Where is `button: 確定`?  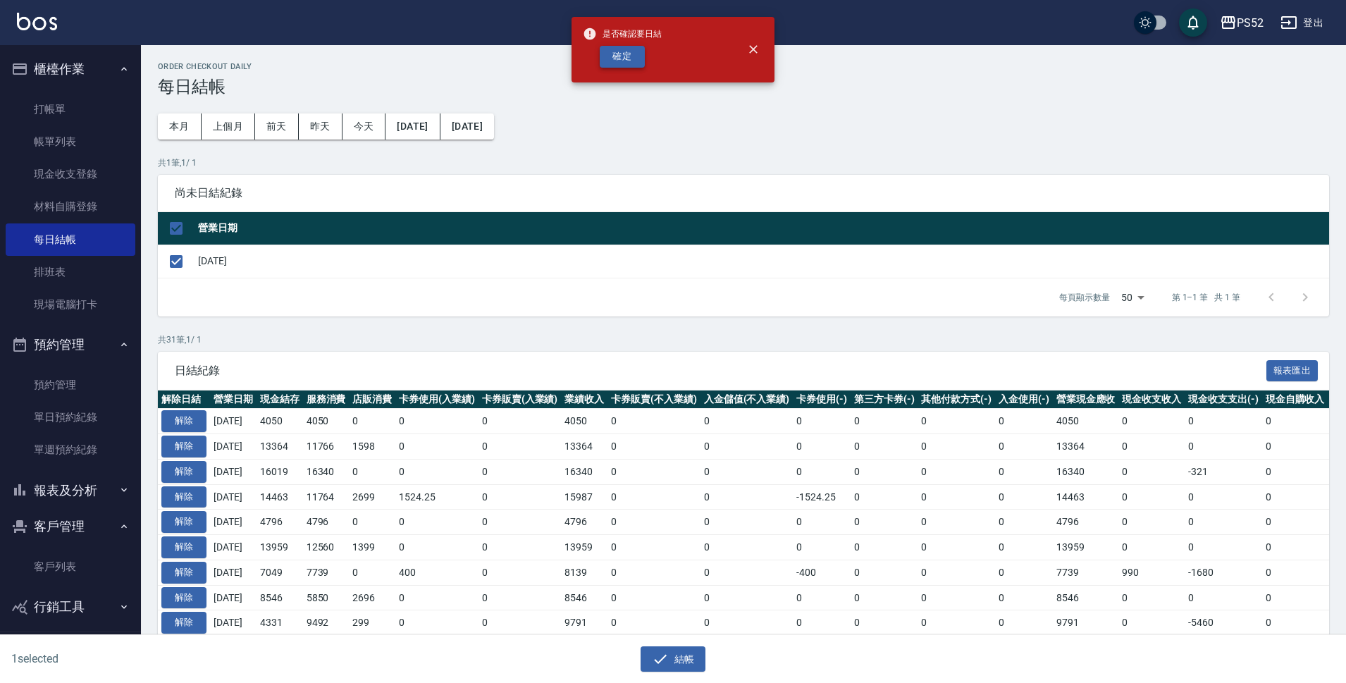 button: 確定 is located at coordinates (622, 56).